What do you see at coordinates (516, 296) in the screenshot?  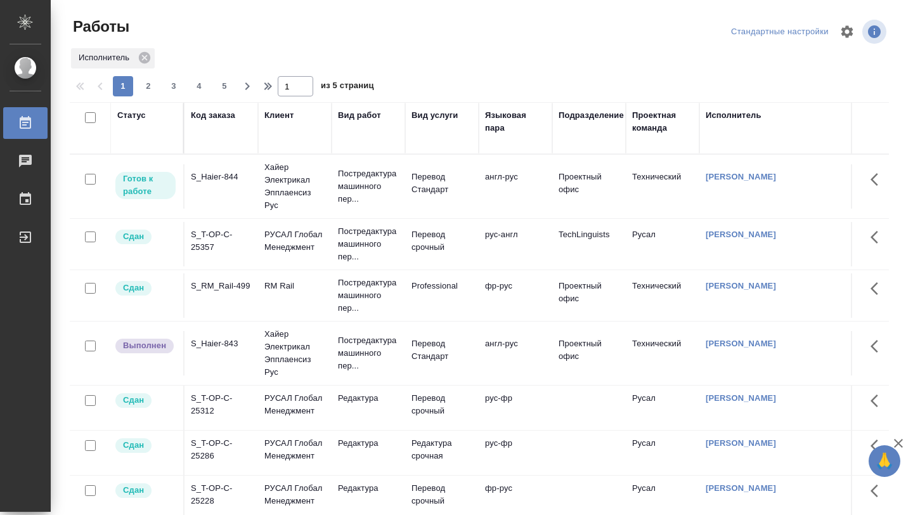 I see `td: фр-рус` at bounding box center [516, 296].